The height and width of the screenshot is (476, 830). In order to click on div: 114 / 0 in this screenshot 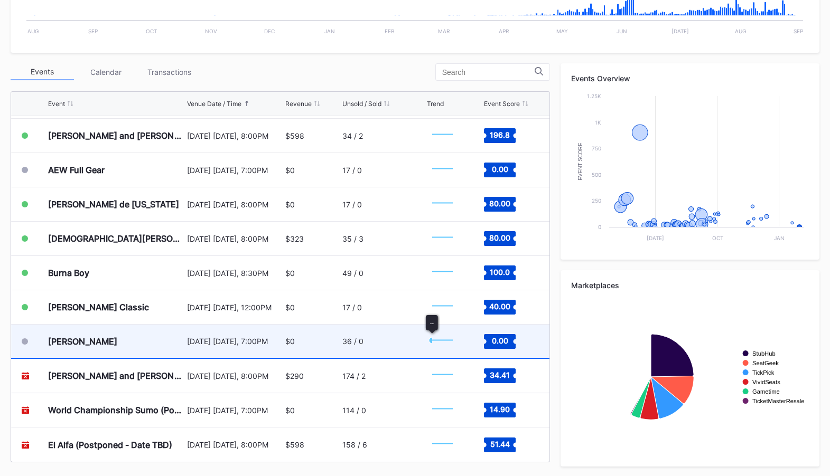, I will do `click(354, 410)`.